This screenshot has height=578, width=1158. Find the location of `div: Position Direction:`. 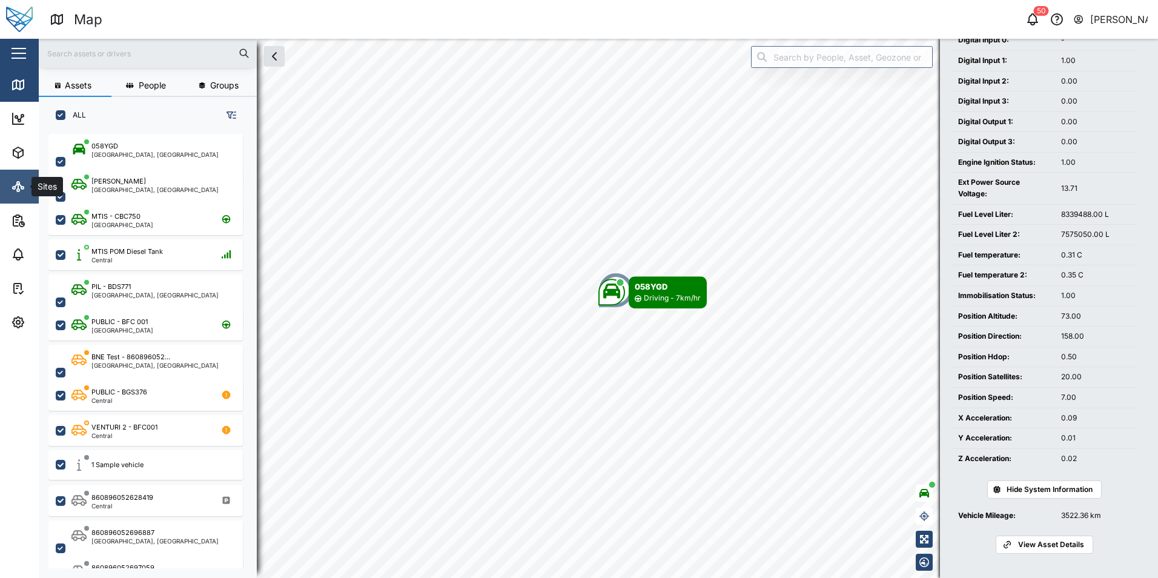

div: Position Direction: is located at coordinates (1004, 336).